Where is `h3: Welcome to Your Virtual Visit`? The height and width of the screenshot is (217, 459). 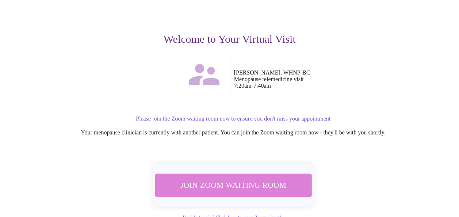 h3: Welcome to Your Virtual Visit is located at coordinates (229, 39).